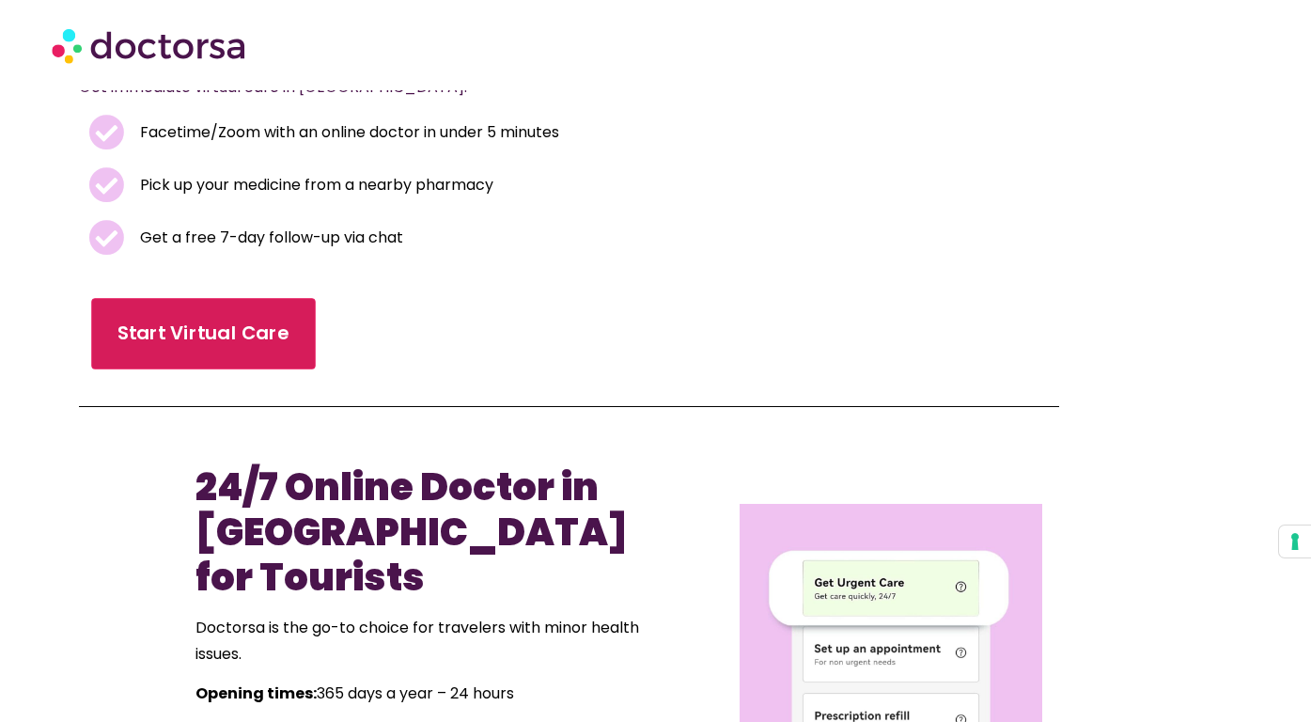 This screenshot has width=1311, height=722. What do you see at coordinates (314, 185) in the screenshot?
I see `span: Pick up your medicine from a nearby pharmacy` at bounding box center [314, 185].